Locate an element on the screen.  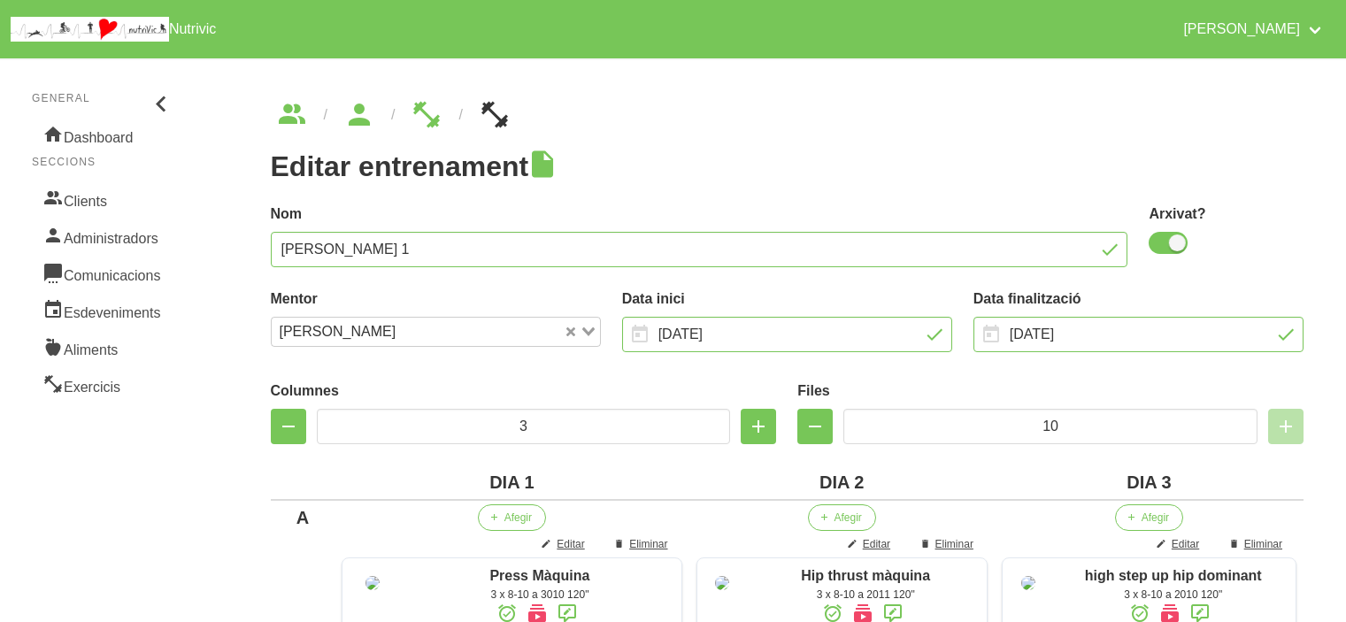
img: 8ea60705-12ae-42e8-83e1-4ba62b1261d5%2Factivities%2Fhip%20thrsut%20maquina.jpg is located at coordinates (722, 583).